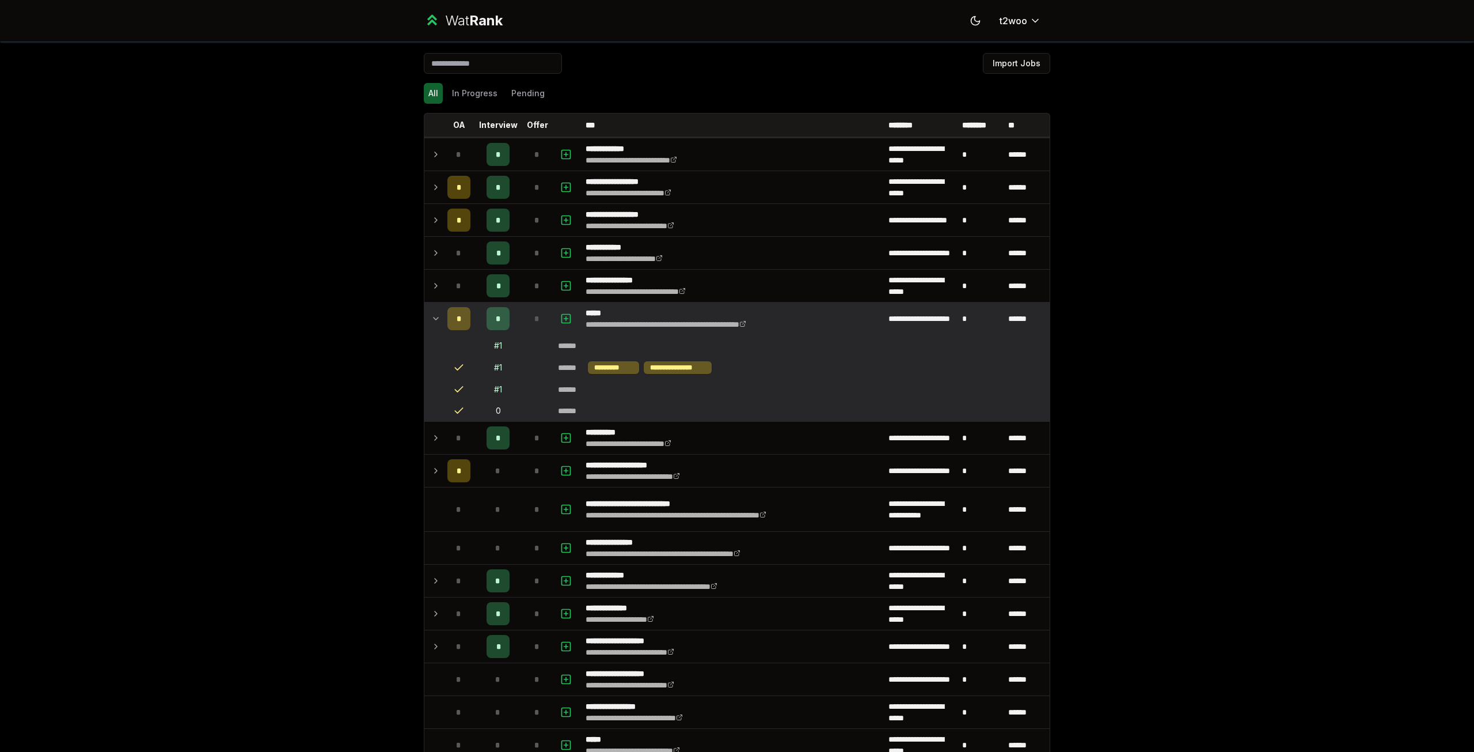 The height and width of the screenshot is (752, 1474). I want to click on p: OA, so click(459, 125).